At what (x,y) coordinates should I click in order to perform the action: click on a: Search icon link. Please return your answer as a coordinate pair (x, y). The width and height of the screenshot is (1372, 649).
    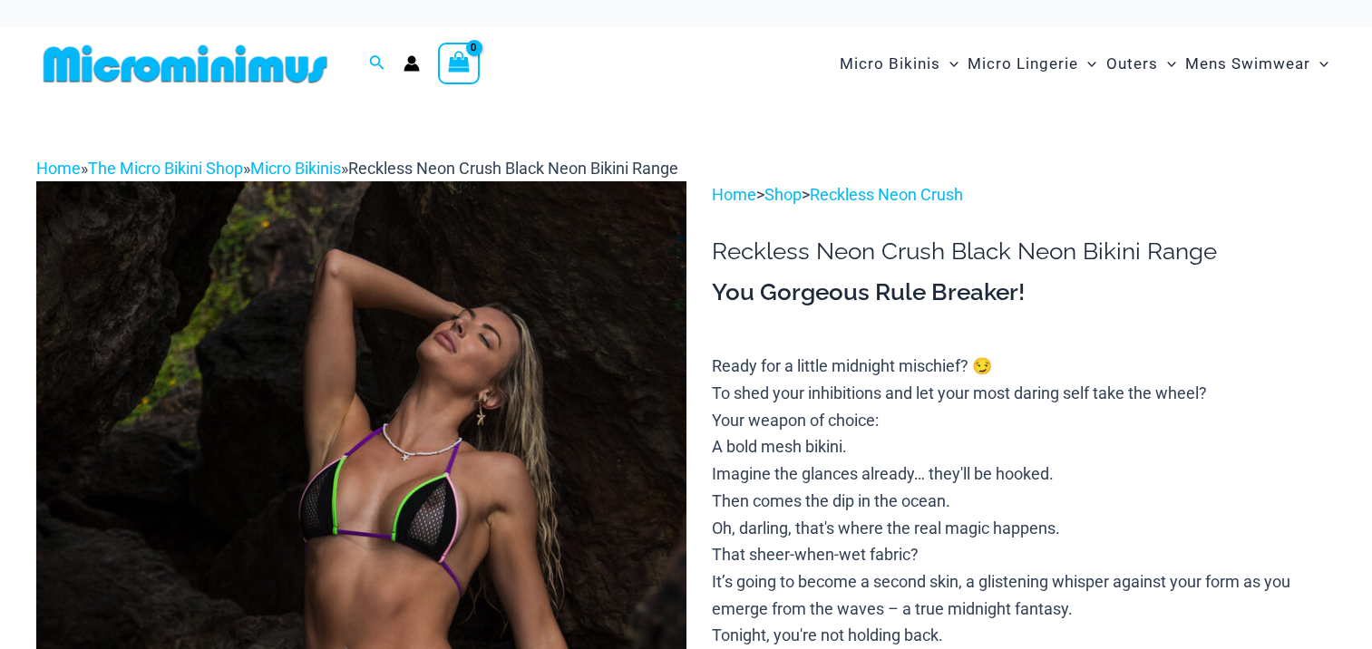
    Looking at the image, I should click on (377, 63).